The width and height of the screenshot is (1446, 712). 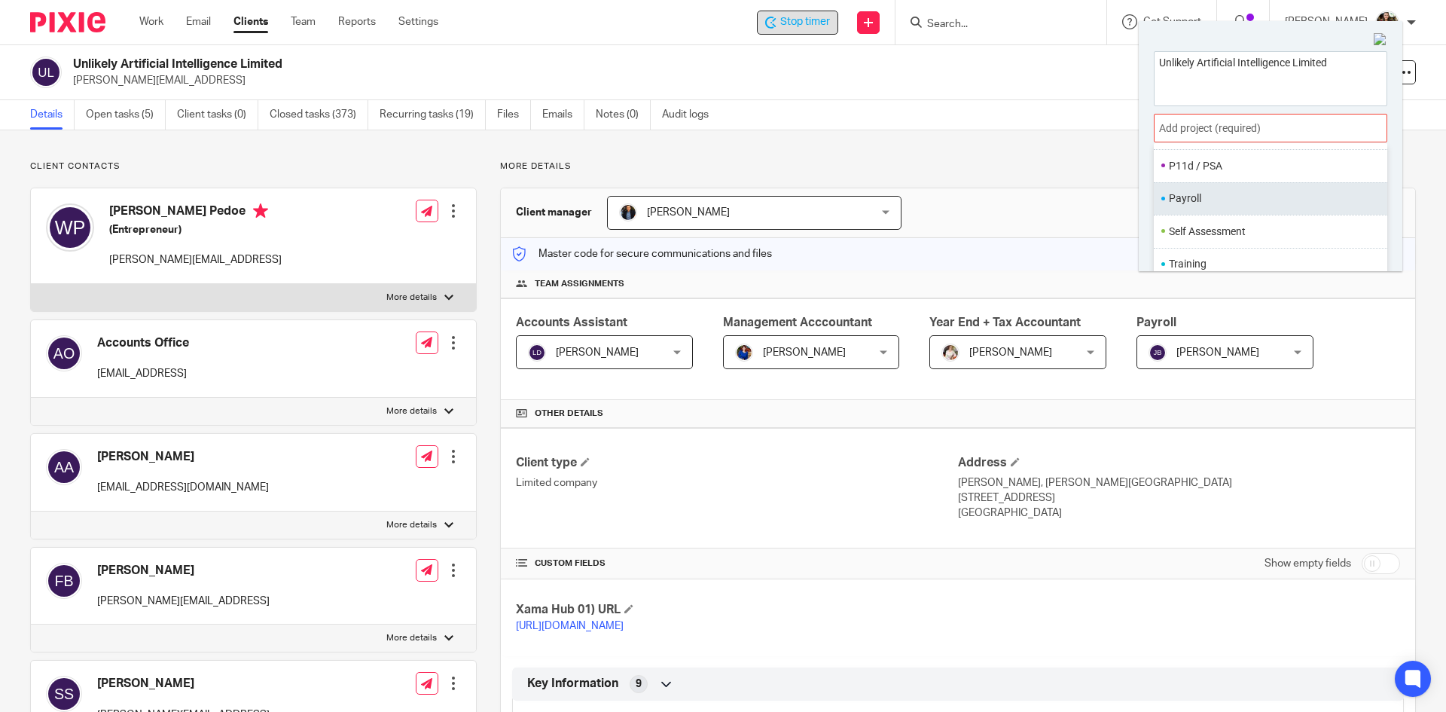 What do you see at coordinates (950, 352) in the screenshot?
I see `img: Kayleigh%20Henson.jpeg` at bounding box center [950, 352].